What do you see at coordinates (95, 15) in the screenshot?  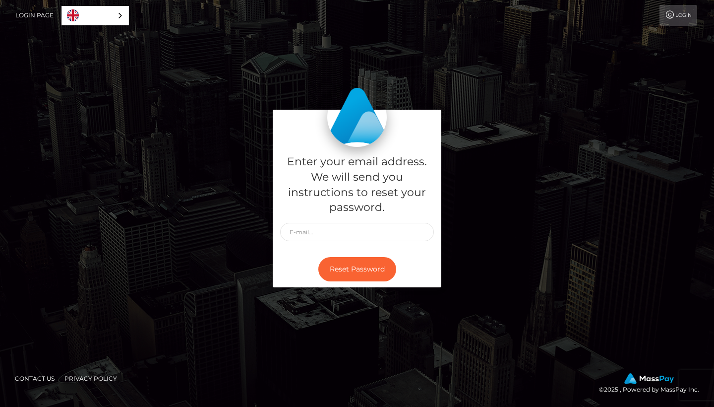 I see `div: Language` at bounding box center [95, 15].